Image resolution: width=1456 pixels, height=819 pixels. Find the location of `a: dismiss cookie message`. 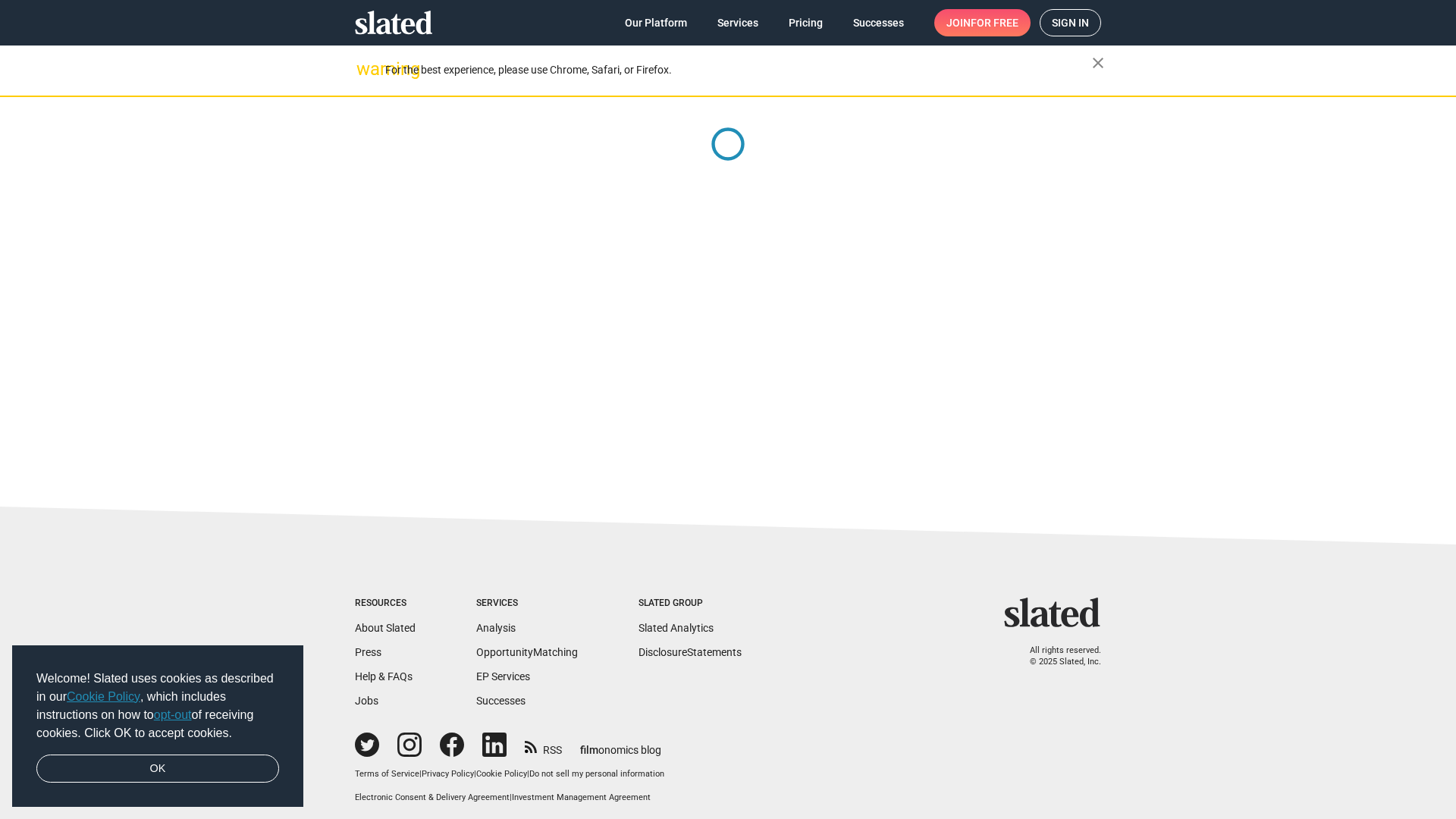

a: dismiss cookie message is located at coordinates (157, 769).